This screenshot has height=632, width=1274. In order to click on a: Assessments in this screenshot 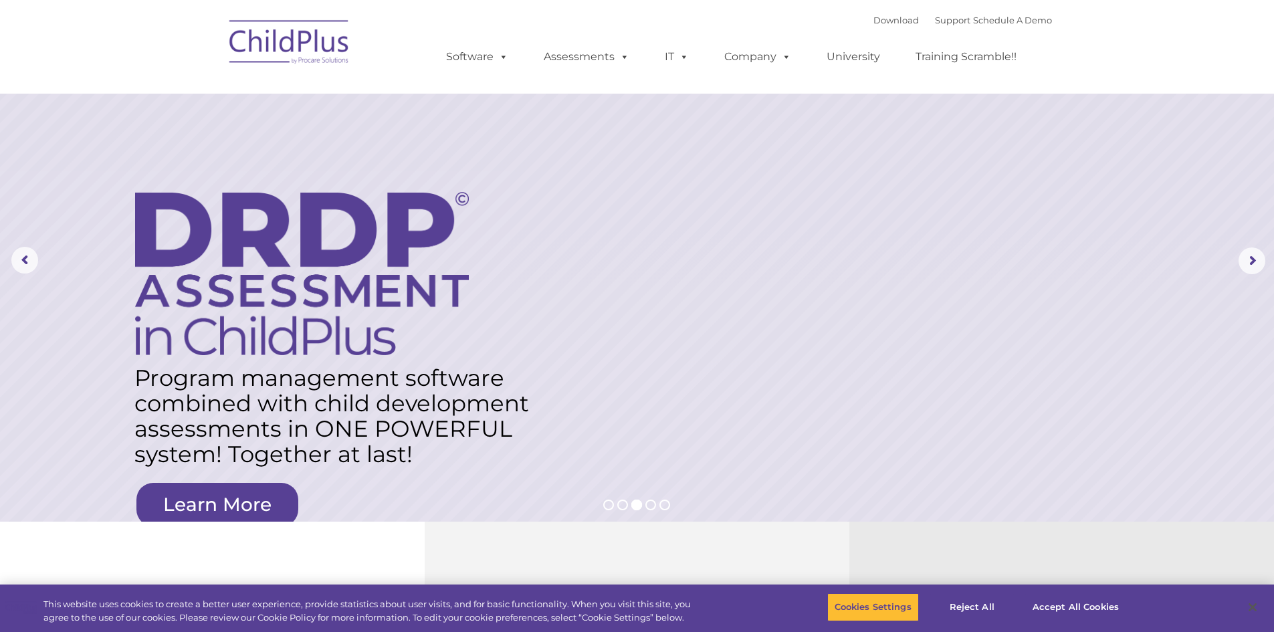, I will do `click(586, 57)`.